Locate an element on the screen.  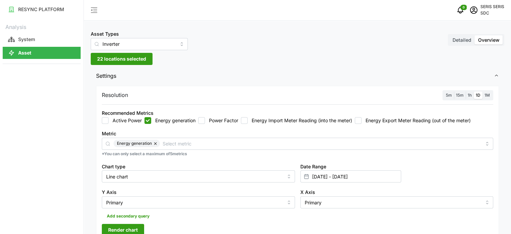
label: Y Axis is located at coordinates (109, 192).